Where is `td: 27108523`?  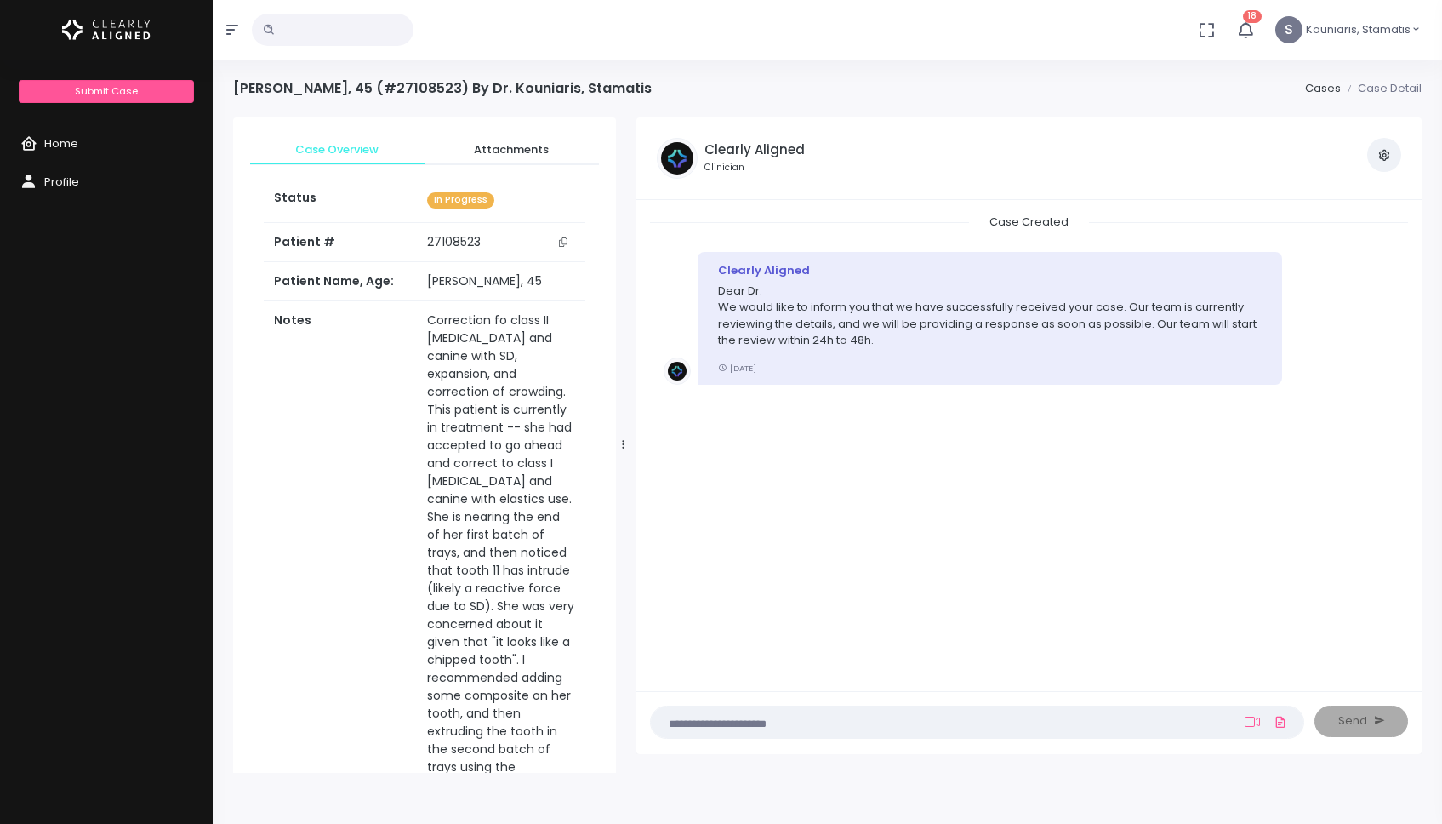 td: 27108523 is located at coordinates (501, 243).